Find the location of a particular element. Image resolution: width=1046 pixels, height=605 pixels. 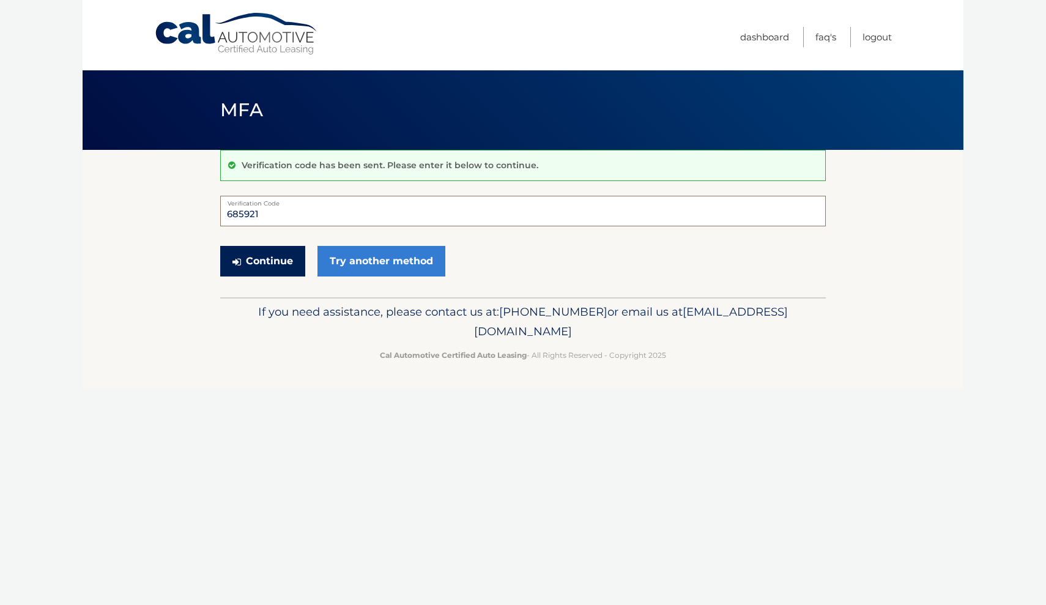

button: Continue is located at coordinates (262, 261).